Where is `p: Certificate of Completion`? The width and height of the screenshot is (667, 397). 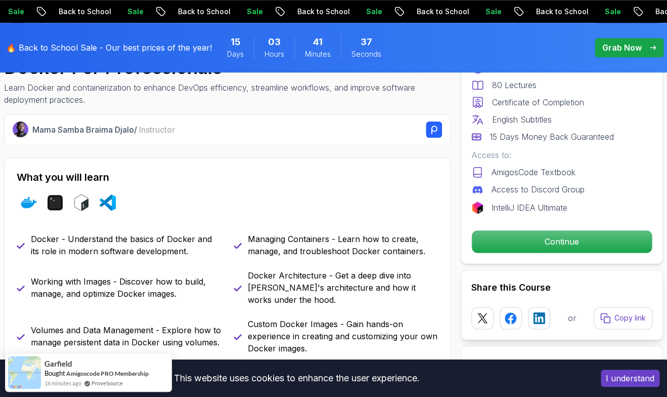 p: Certificate of Completion is located at coordinates (538, 102).